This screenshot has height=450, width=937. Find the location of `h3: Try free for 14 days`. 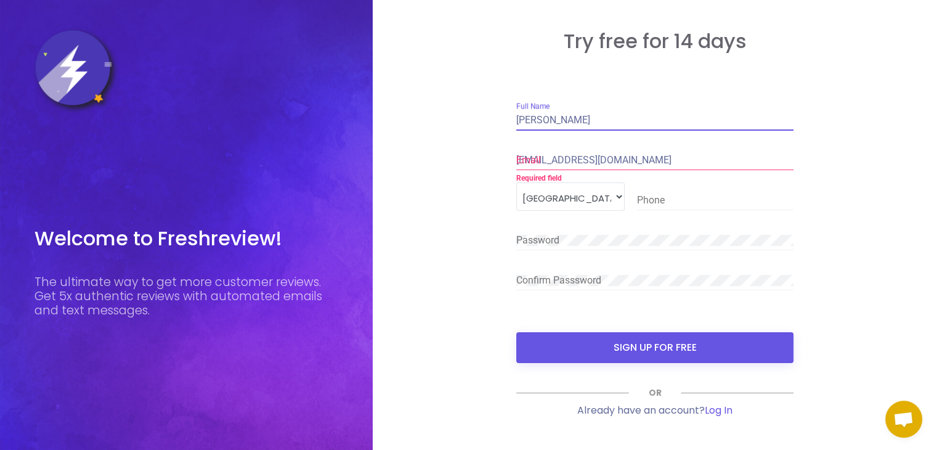

h3: Try free for 14 days is located at coordinates (655, 41).